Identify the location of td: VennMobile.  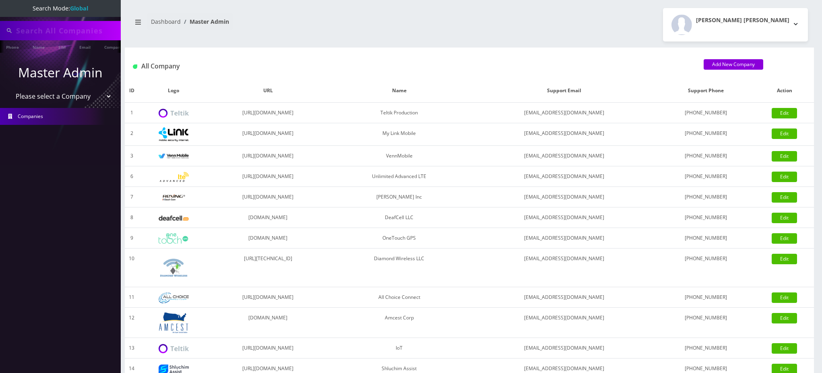
(399, 156).